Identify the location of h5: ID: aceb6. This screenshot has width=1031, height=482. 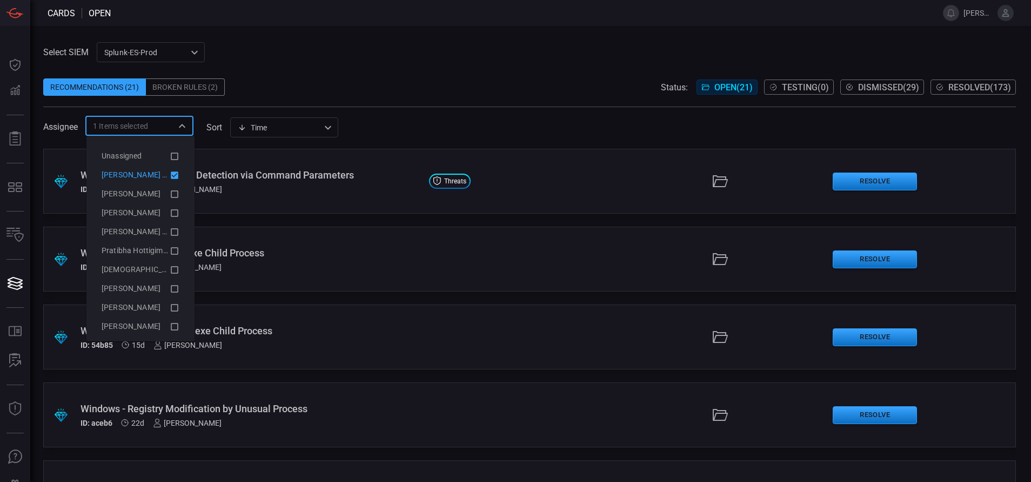
(96, 423).